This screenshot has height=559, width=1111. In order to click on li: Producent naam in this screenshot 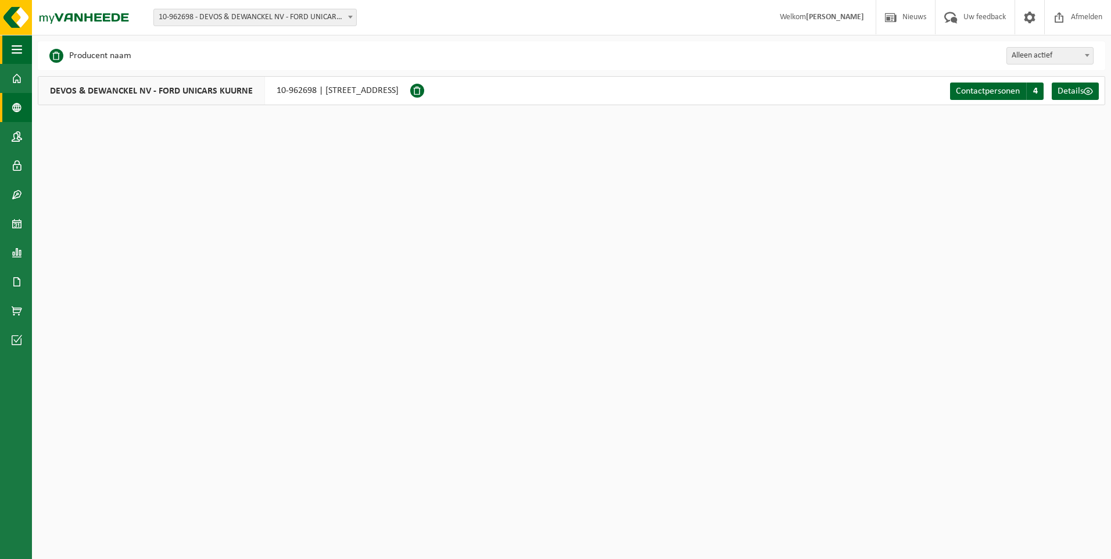, I will do `click(90, 56)`.